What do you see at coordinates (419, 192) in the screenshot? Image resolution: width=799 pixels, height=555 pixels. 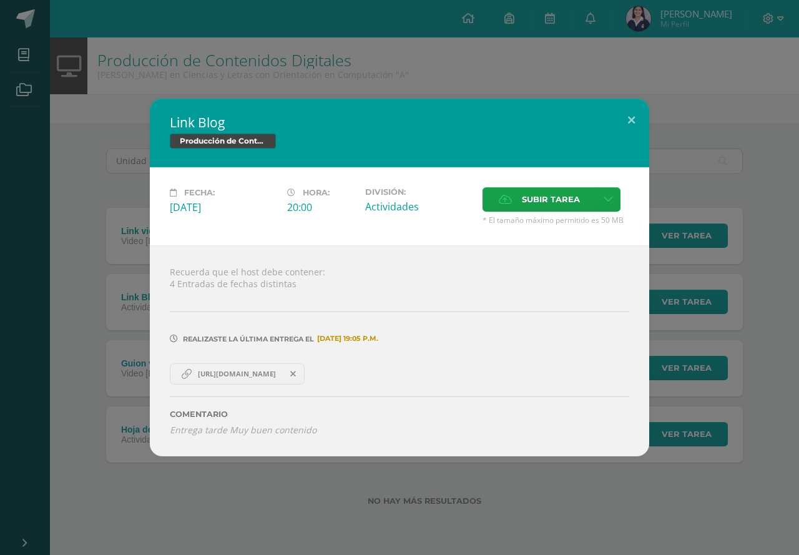 I see `label: División:` at bounding box center [419, 192].